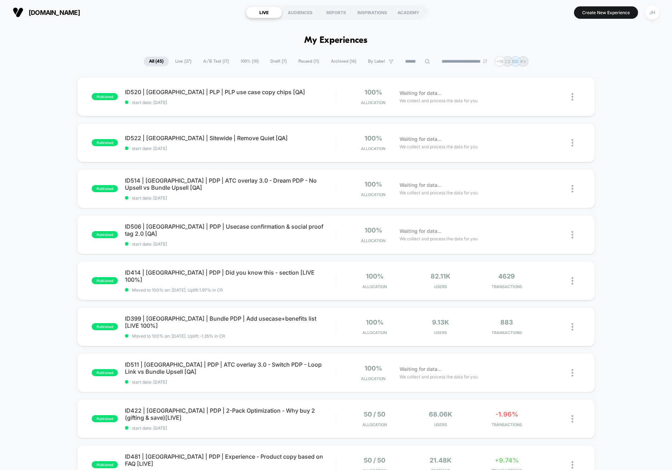 The width and height of the screenshot is (672, 470). Describe the element at coordinates (507, 460) in the screenshot. I see `span: +9.74%` at that location.